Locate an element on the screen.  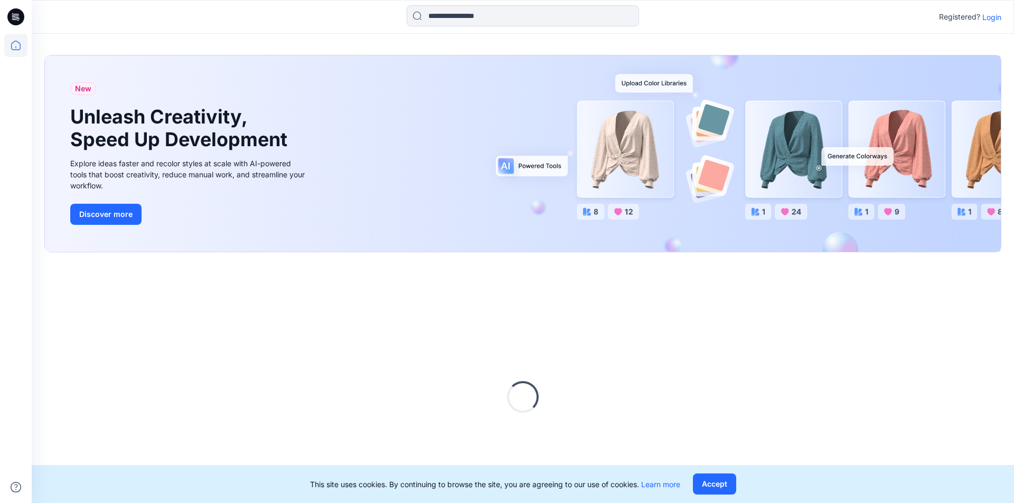
p: Login is located at coordinates (992, 17).